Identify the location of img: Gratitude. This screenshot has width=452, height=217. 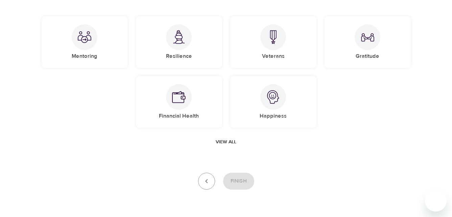
(367, 37).